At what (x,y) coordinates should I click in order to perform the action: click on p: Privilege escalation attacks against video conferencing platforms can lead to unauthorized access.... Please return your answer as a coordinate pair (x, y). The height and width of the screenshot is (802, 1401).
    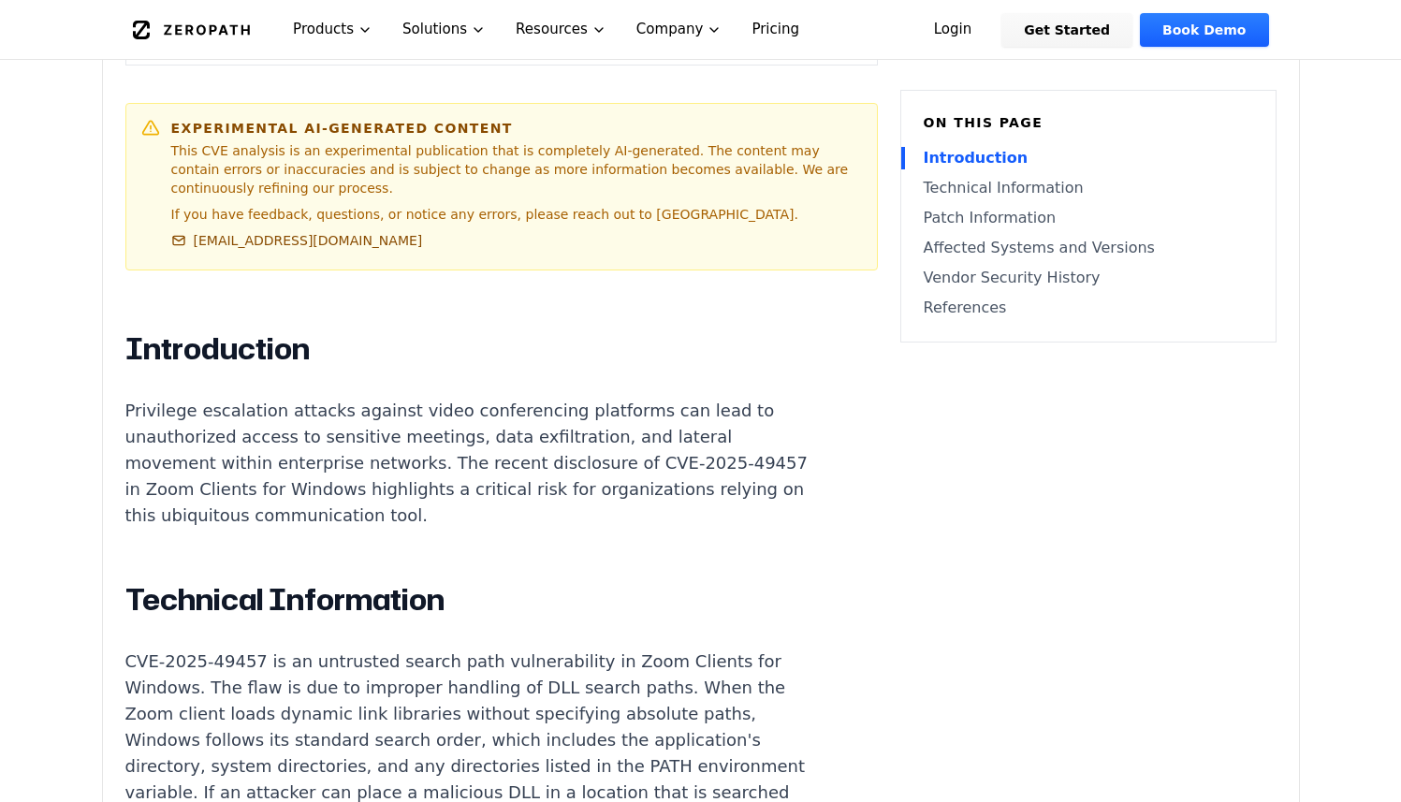
    Looking at the image, I should click on (474, 463).